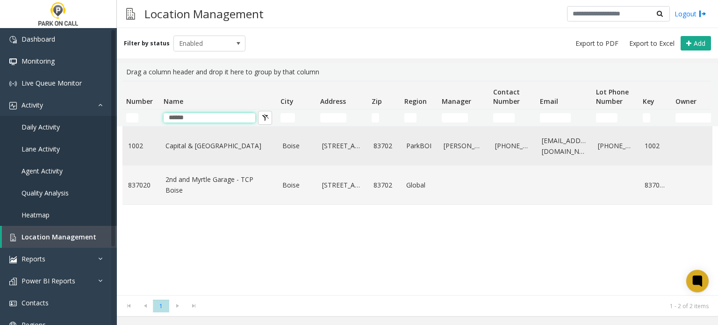  I want to click on button: Export to PDF, so click(597, 43).